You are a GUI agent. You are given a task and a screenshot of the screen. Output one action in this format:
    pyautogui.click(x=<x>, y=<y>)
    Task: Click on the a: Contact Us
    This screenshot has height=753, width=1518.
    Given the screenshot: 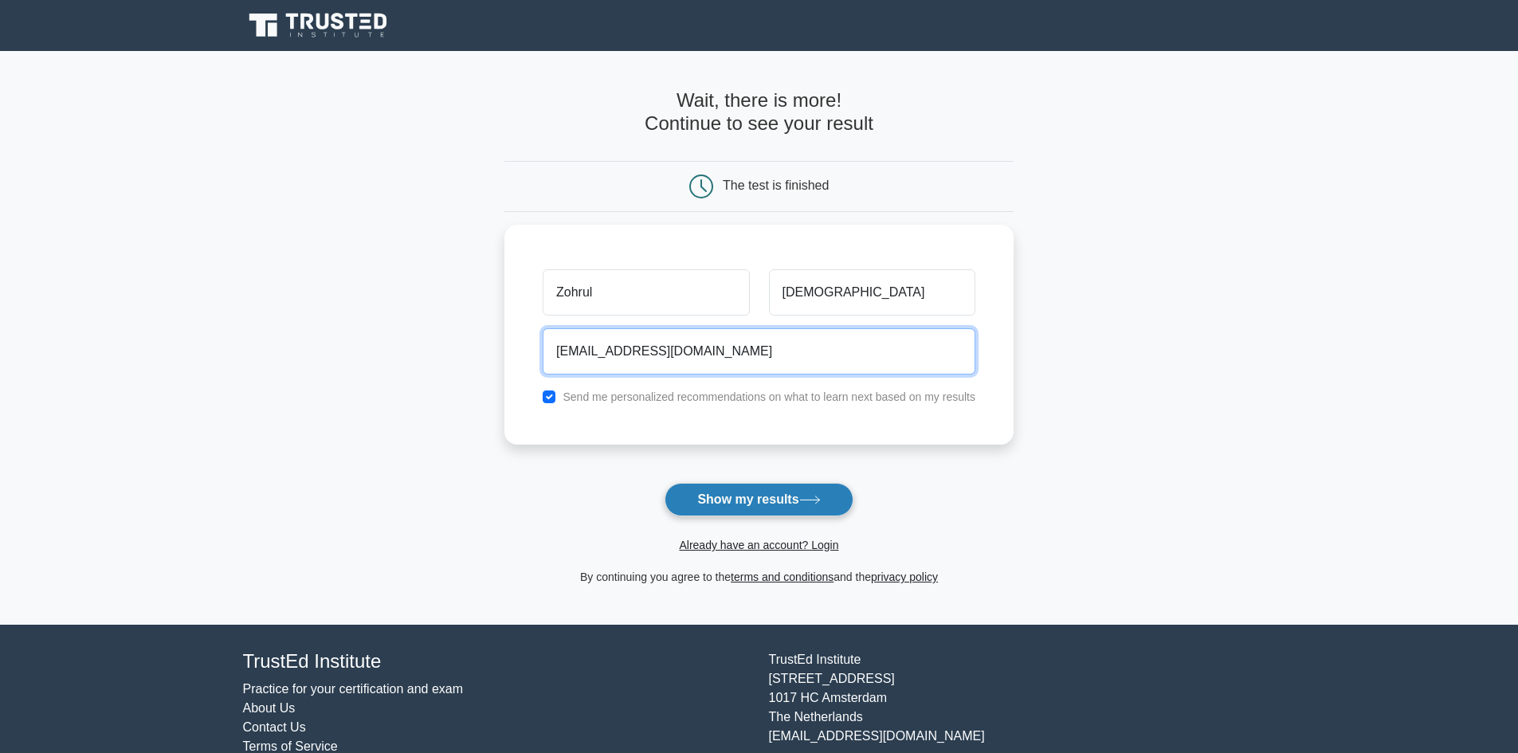 What is the action you would take?
    pyautogui.click(x=274, y=727)
    